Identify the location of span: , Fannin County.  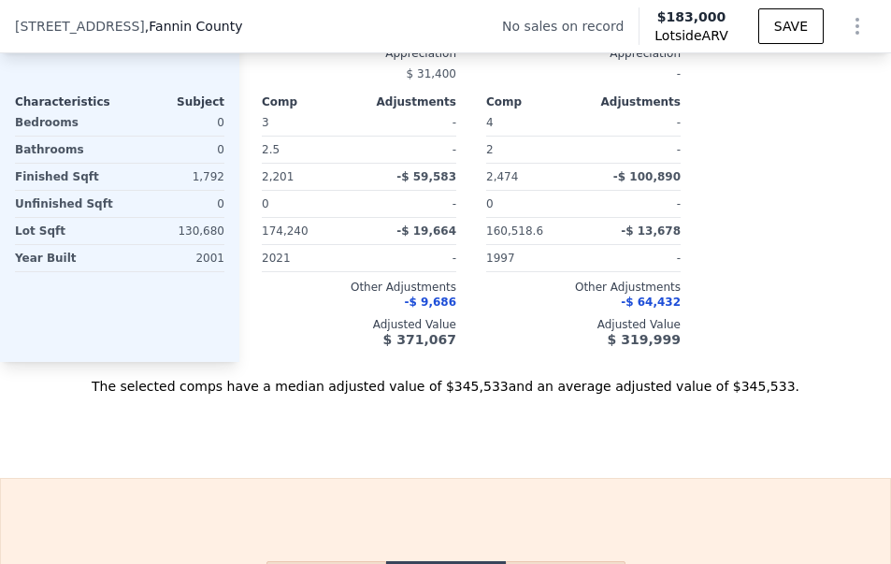
(194, 26).